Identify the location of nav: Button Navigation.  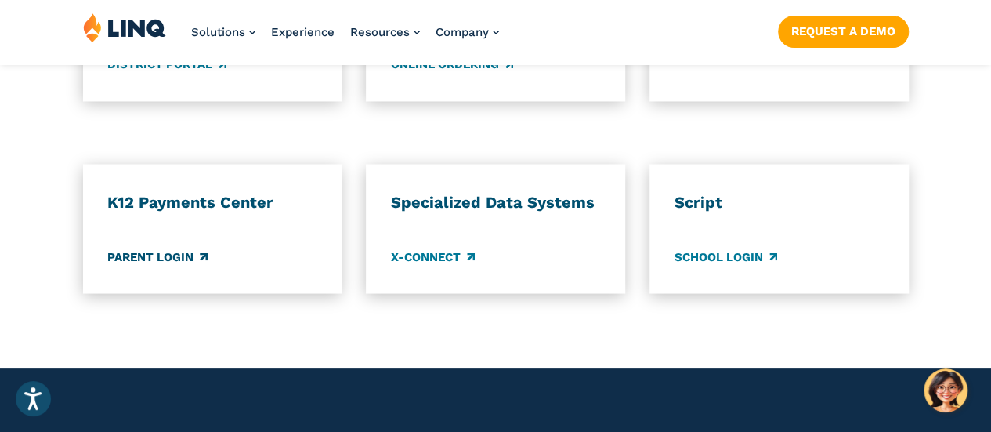
(843, 30).